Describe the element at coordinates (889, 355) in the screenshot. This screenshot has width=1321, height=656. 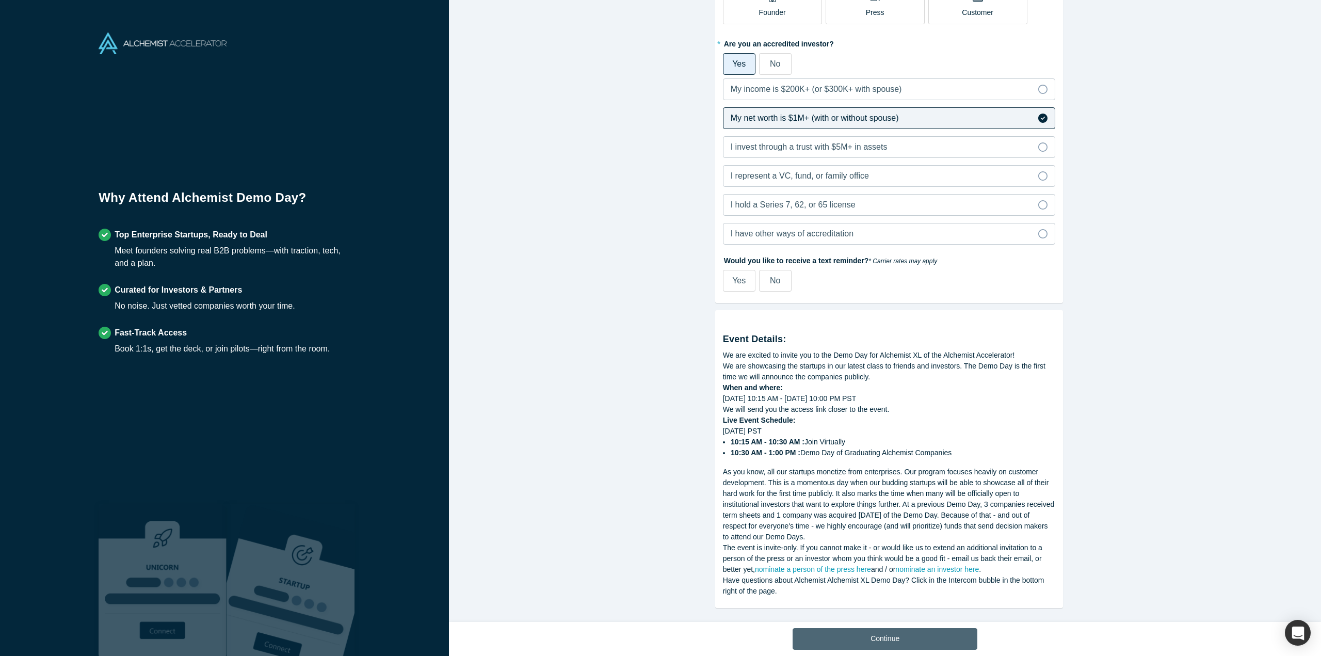
I see `div: We are excited to invite you to the Demo Day for Alchemist XL of the Alchemist Accelerator!` at that location.